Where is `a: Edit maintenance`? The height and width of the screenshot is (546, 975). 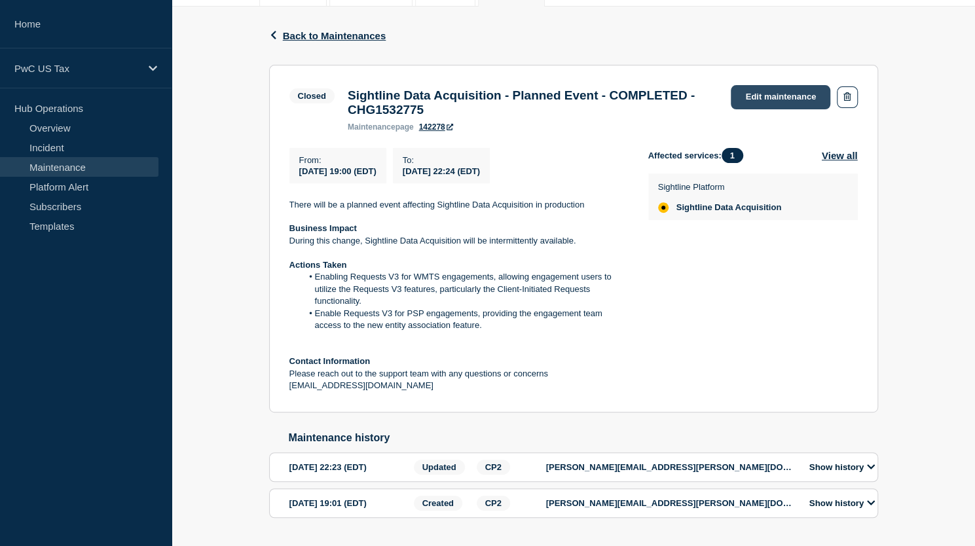
a: Edit maintenance is located at coordinates (781, 97).